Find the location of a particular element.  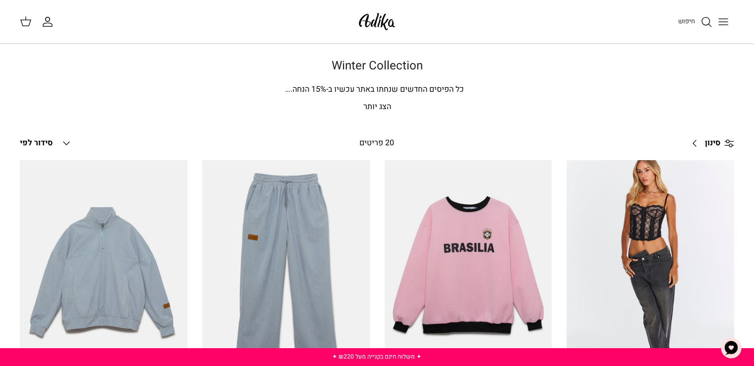

button: צ'אט is located at coordinates (731, 348).